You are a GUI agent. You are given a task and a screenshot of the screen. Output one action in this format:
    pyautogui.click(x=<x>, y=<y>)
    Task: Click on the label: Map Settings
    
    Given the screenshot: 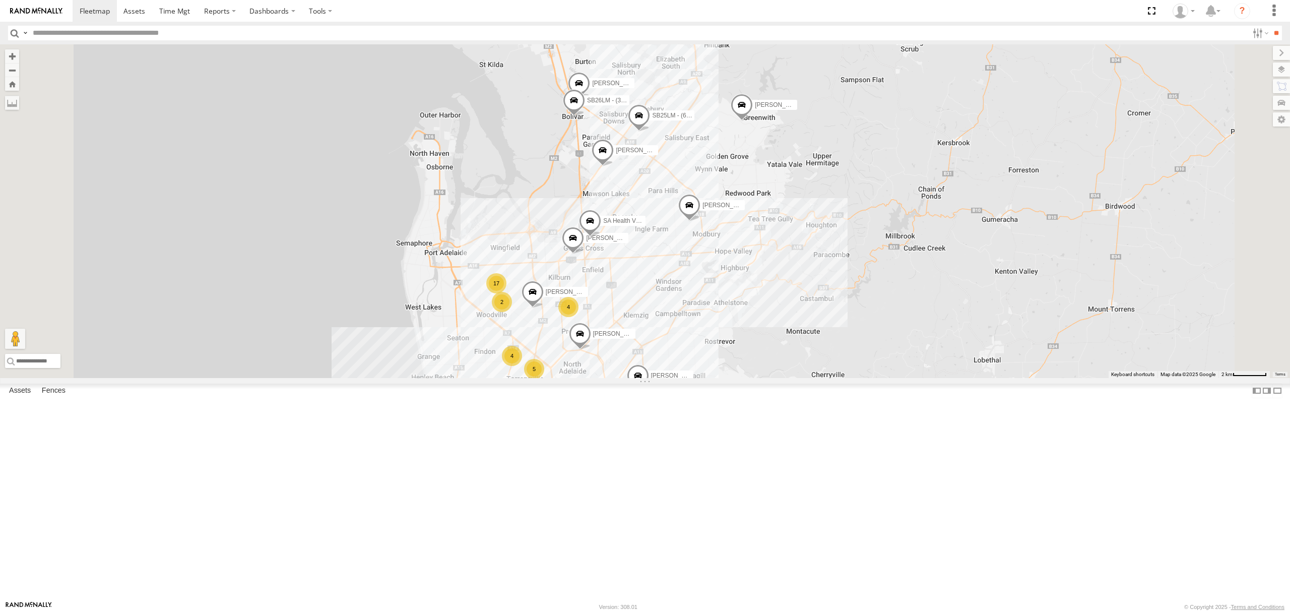 What is the action you would take?
    pyautogui.click(x=1282, y=119)
    